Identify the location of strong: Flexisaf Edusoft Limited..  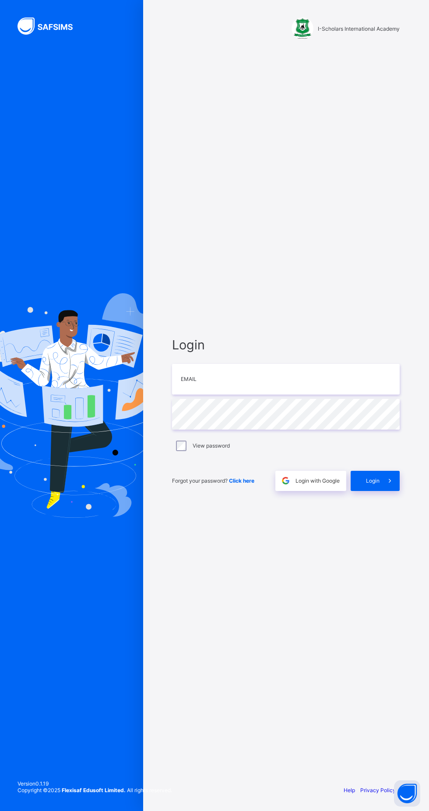
(94, 790).